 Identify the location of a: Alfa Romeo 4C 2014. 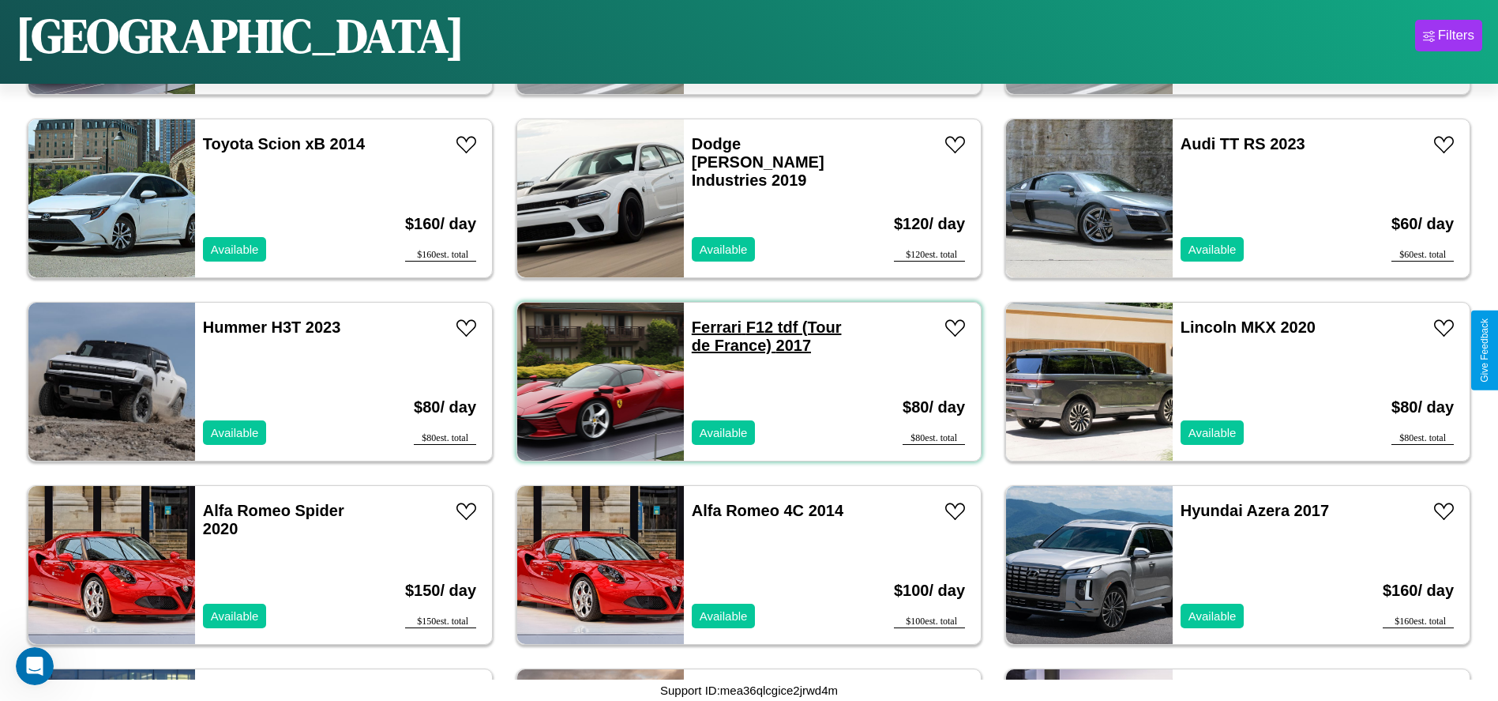
(768, 510).